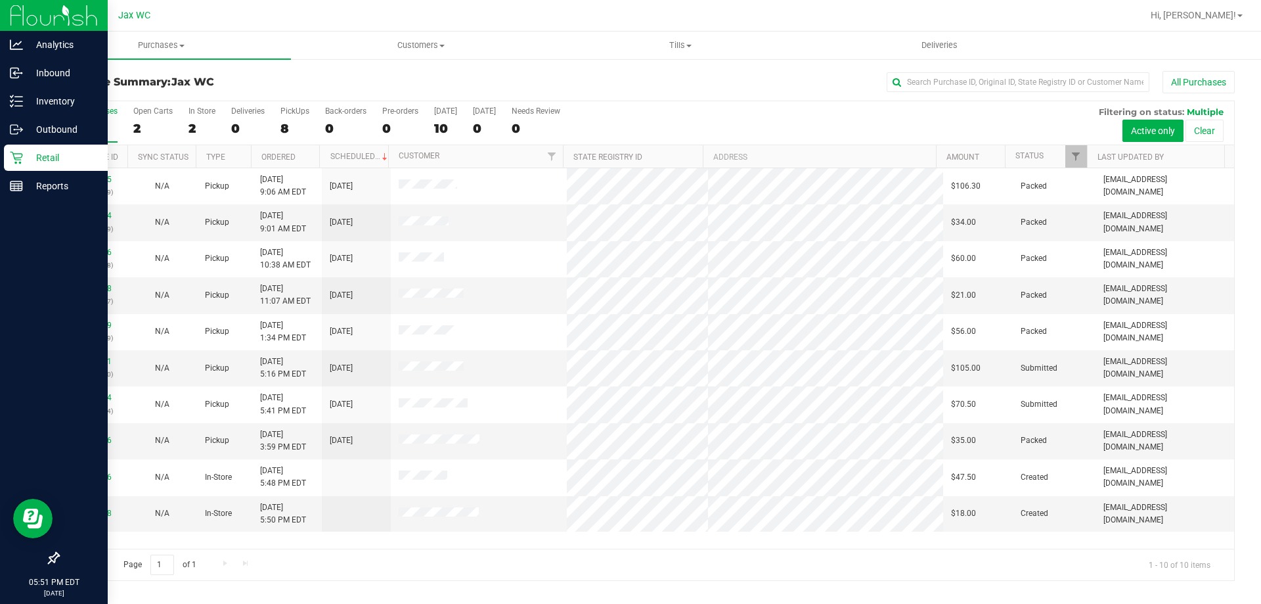  What do you see at coordinates (93, 252) in the screenshot?
I see `a: 12013726` at bounding box center [93, 252].